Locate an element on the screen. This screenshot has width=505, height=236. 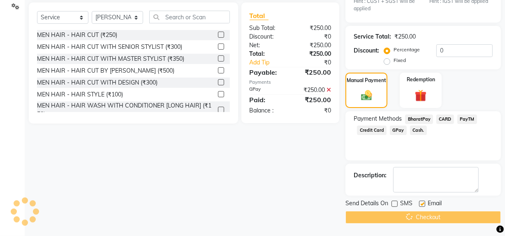
span: Credit Card is located at coordinates (372, 130).